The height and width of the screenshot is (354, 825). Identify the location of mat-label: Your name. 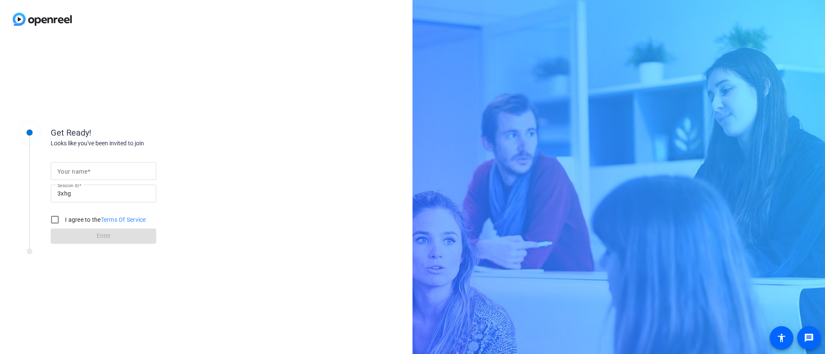
(72, 171).